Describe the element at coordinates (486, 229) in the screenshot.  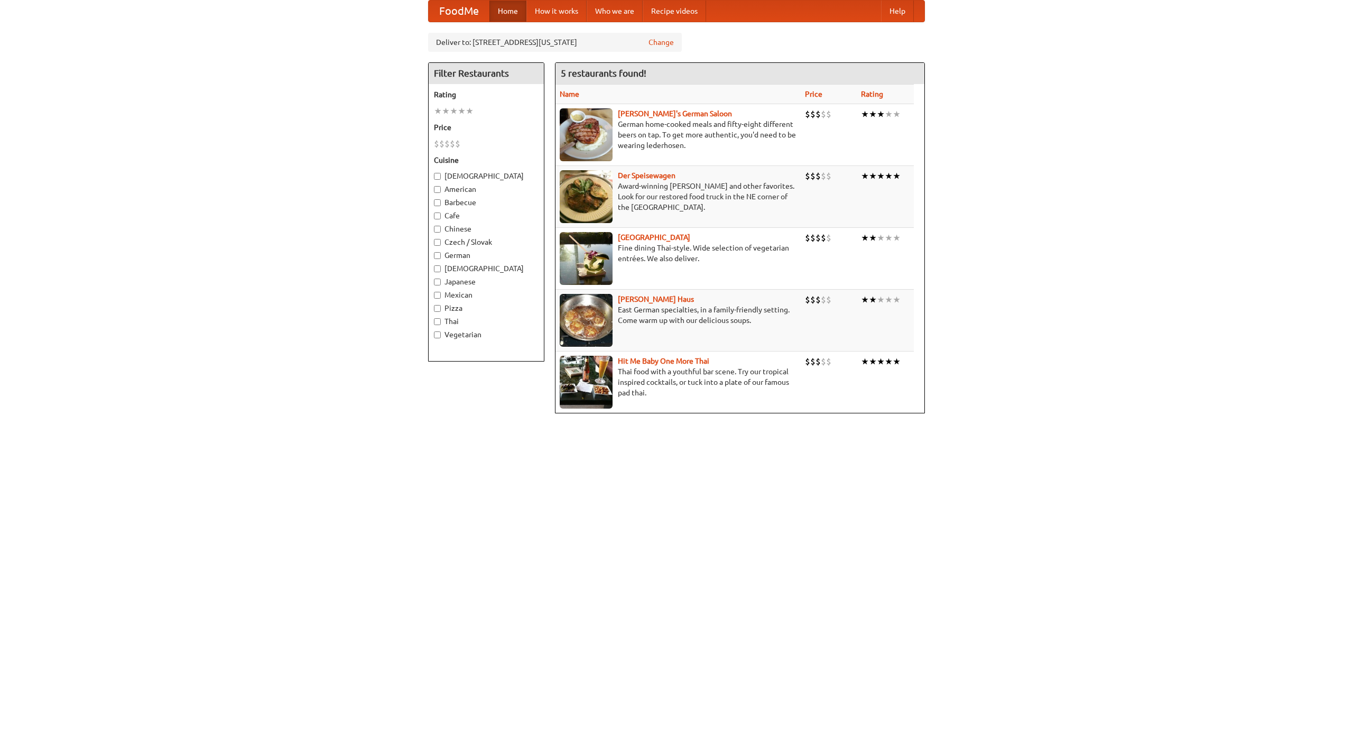
I see `label: Chinese` at that location.